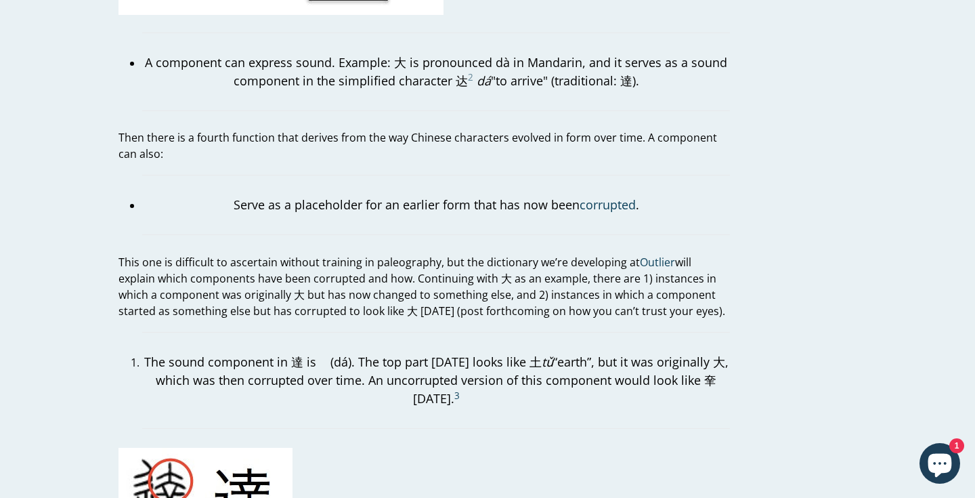  What do you see at coordinates (457, 395) in the screenshot?
I see `sup: 3` at bounding box center [457, 395].